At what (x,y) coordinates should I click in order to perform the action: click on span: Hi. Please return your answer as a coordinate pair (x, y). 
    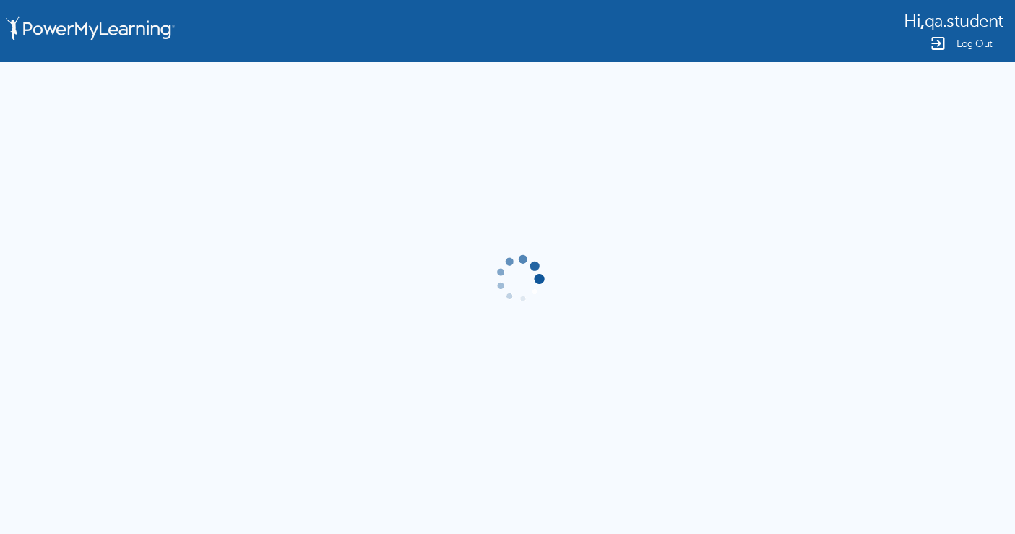
    Looking at the image, I should click on (911, 21).